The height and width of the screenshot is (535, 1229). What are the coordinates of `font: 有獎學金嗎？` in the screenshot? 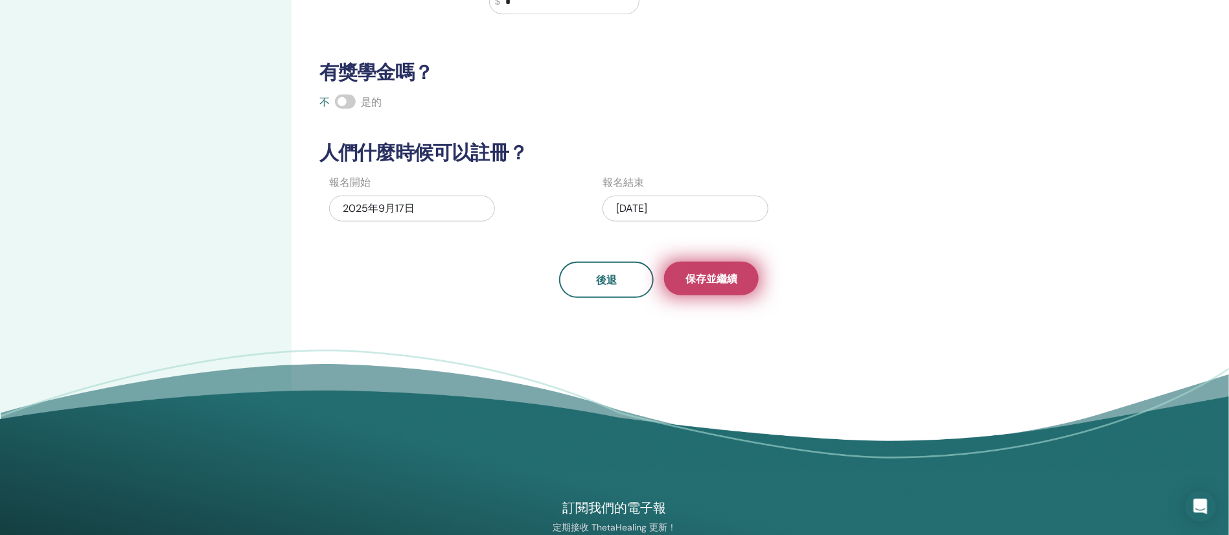 It's located at (376, 72).